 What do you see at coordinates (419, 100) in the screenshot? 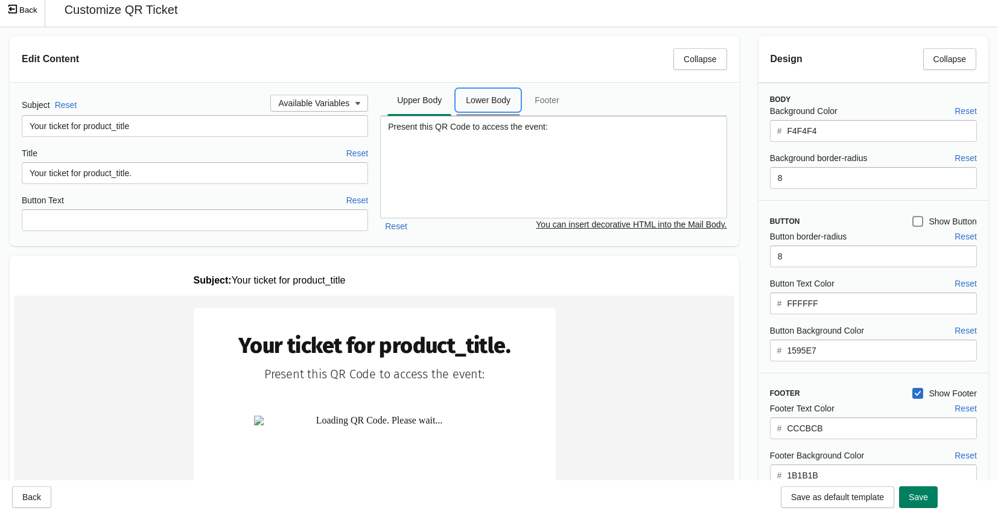
I see `span: Upper Body` at bounding box center [419, 100].